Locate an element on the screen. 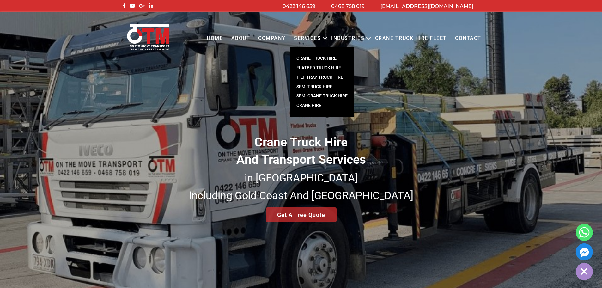 Image resolution: width=602 pixels, height=288 pixels. a: SEMI CRANE TRUCK HIRE is located at coordinates (322, 96).